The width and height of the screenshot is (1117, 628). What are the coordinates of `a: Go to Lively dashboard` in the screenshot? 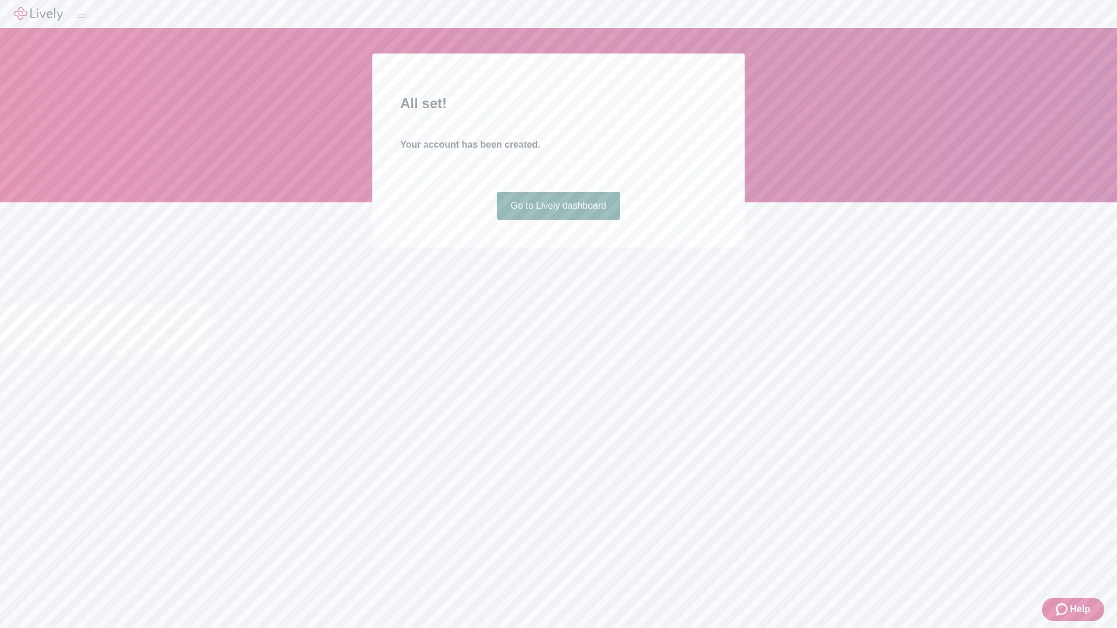 It's located at (558, 206).